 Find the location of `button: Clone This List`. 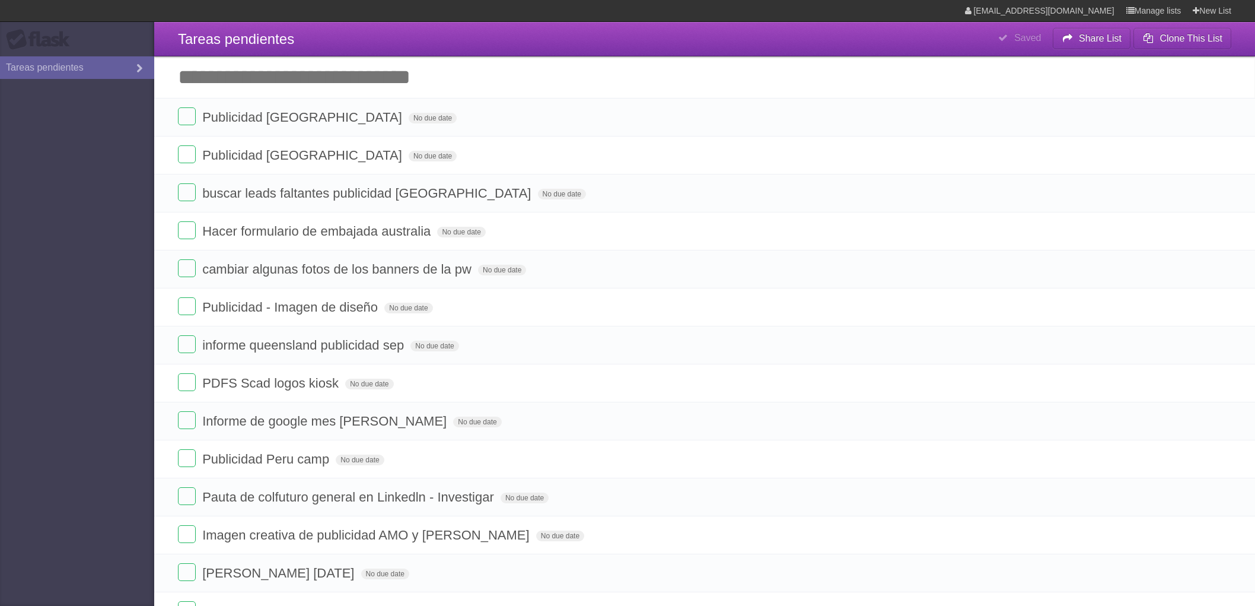

button: Clone This List is located at coordinates (1182, 39).